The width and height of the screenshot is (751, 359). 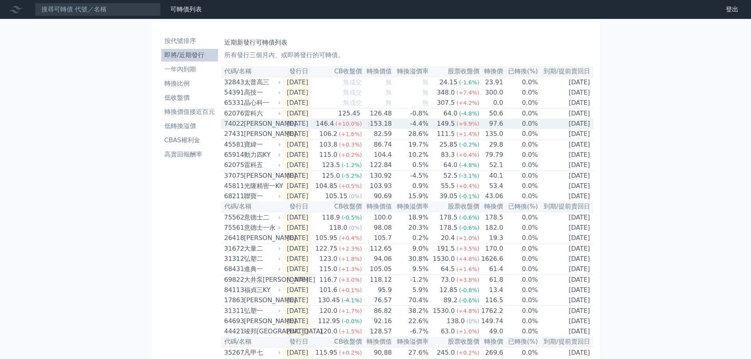 I want to click on div: 27431, so click(x=233, y=134).